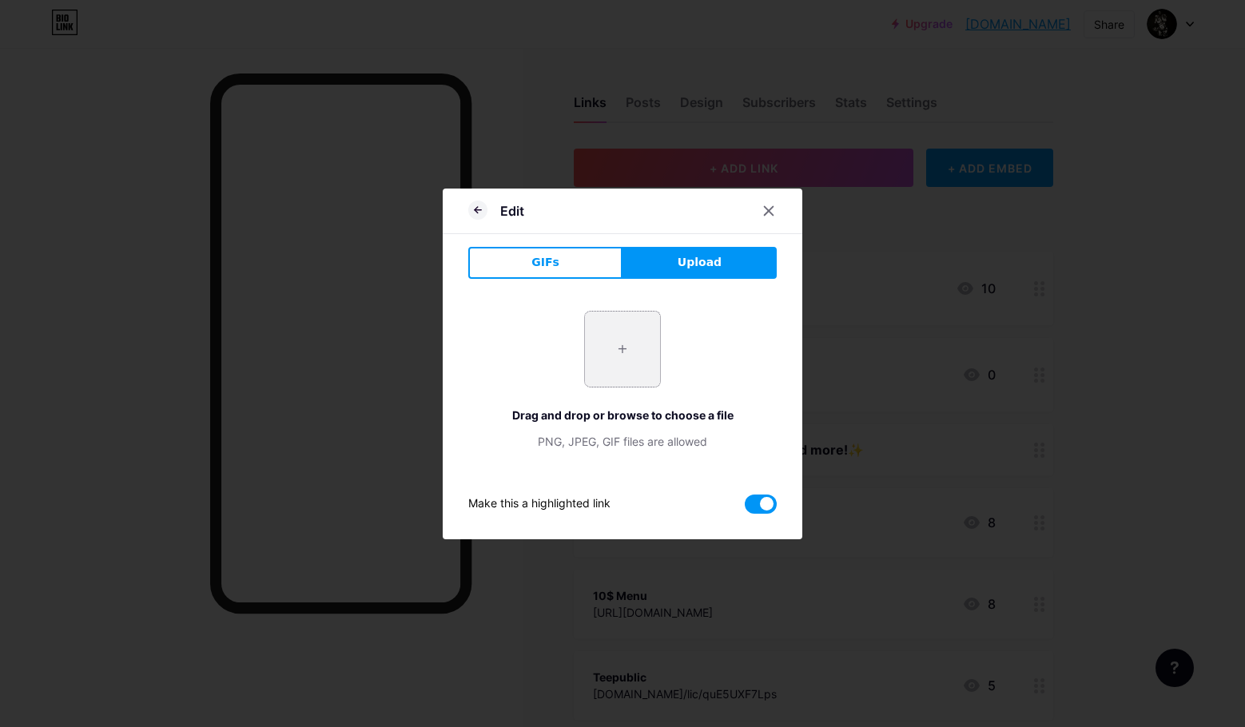 Image resolution: width=1245 pixels, height=727 pixels. I want to click on button: Upload, so click(699, 263).